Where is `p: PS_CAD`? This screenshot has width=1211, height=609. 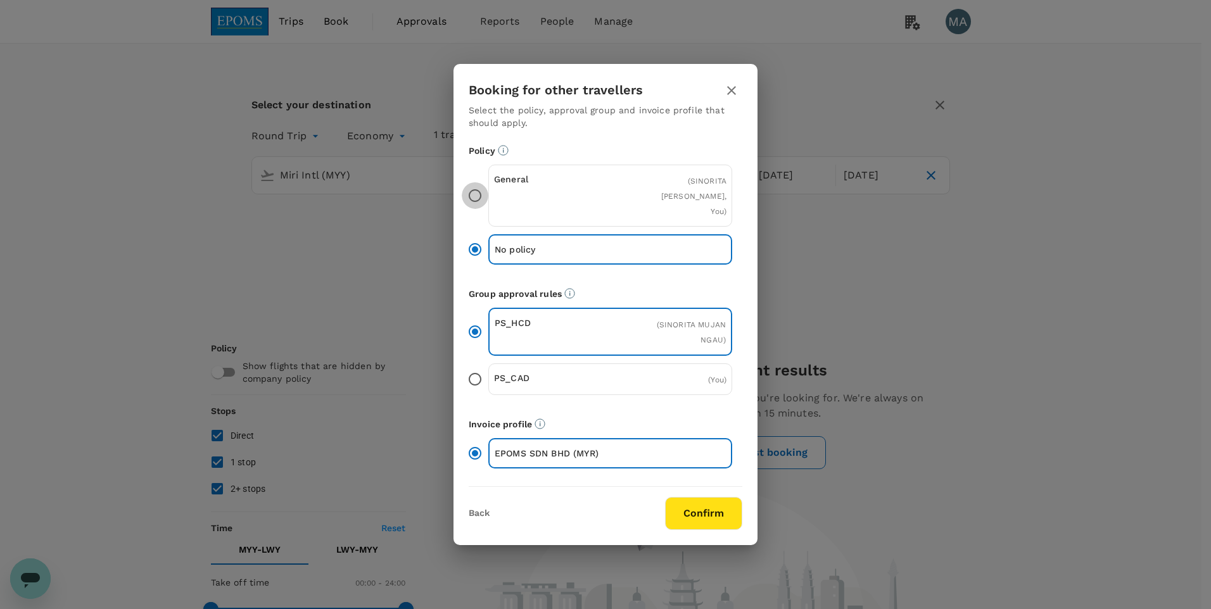
p: PS_CAD is located at coordinates (552, 378).